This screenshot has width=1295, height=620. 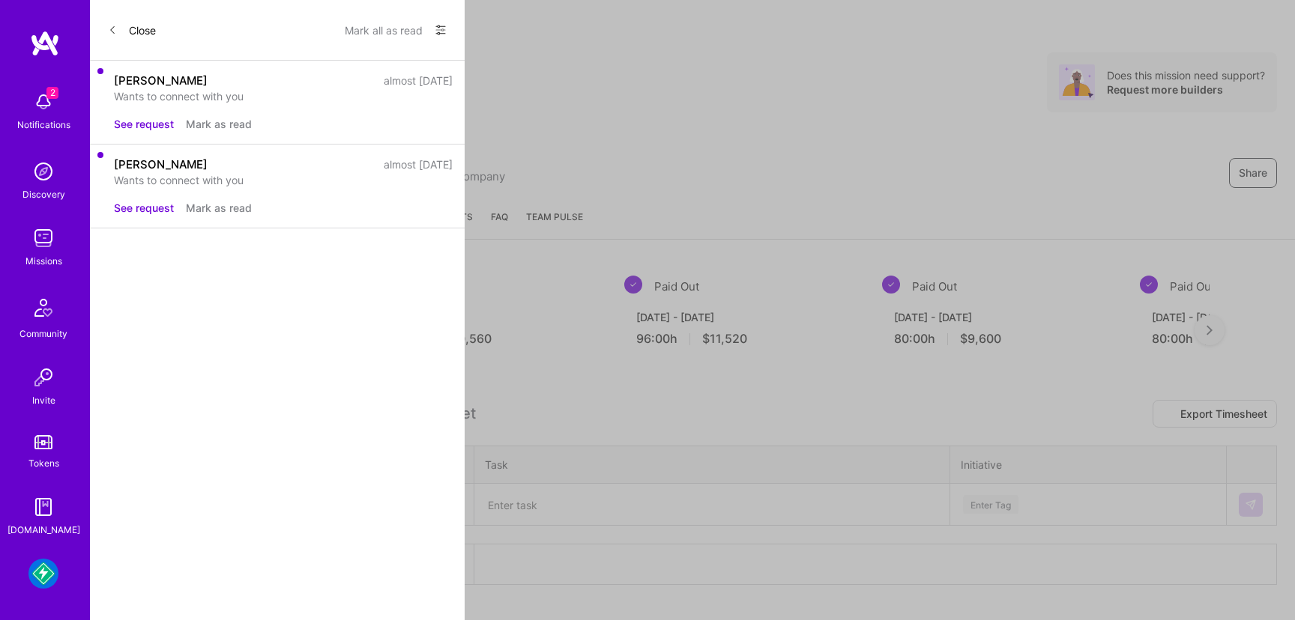 I want to click on div: Community, so click(x=43, y=333).